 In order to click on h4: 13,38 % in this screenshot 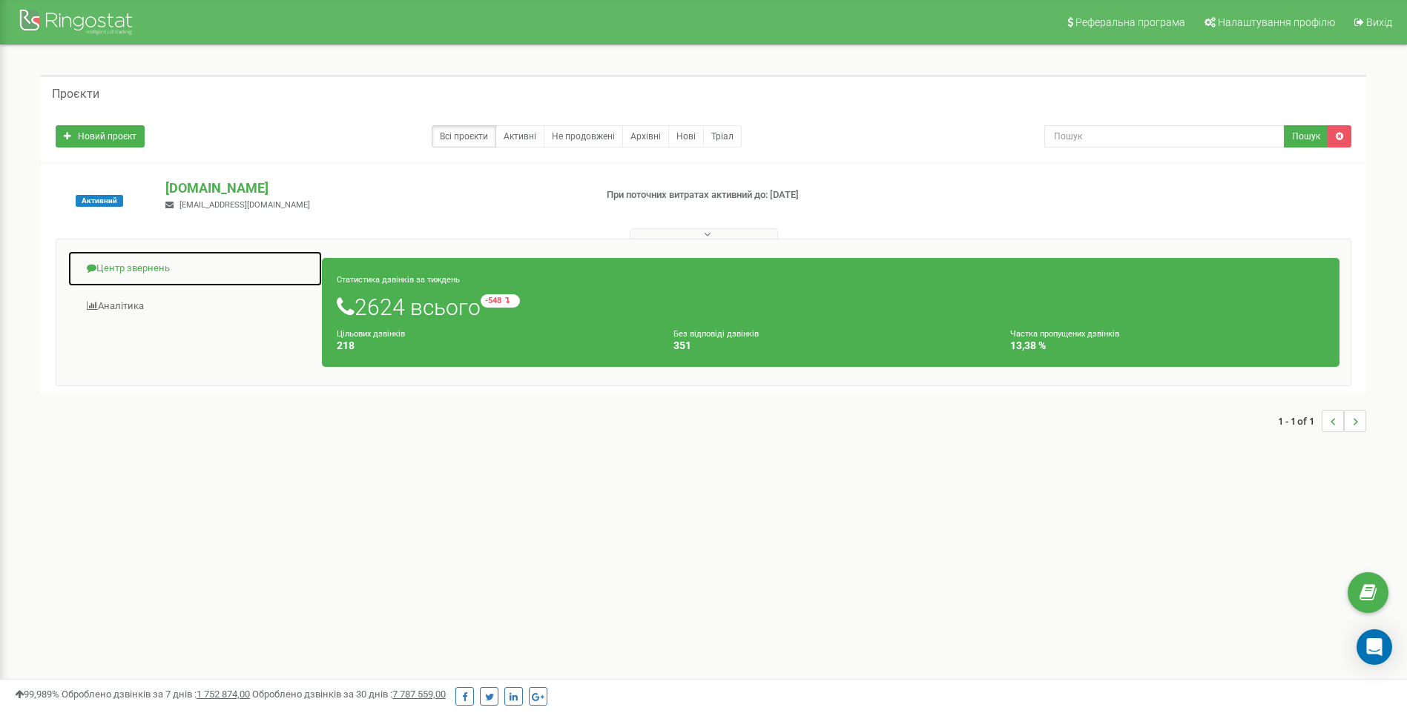, I will do `click(1167, 346)`.